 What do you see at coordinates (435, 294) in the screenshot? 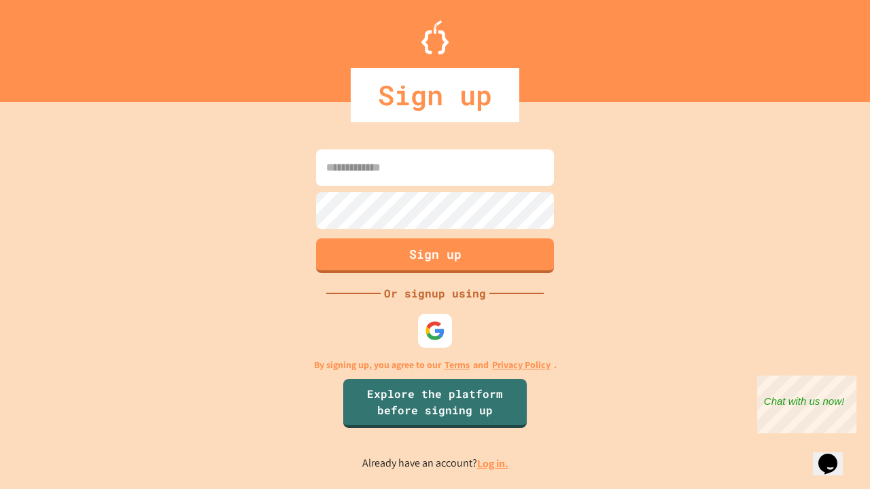
I see `div: Or signup using` at bounding box center [435, 294].